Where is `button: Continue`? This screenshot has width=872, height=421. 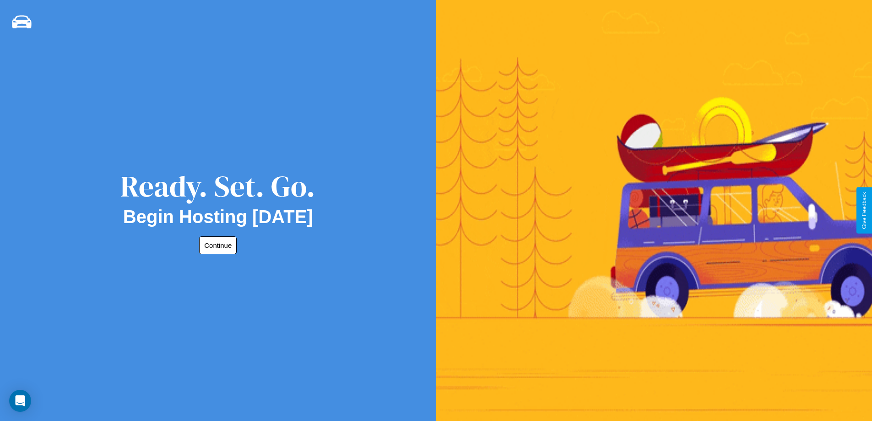
button: Continue is located at coordinates (218, 245).